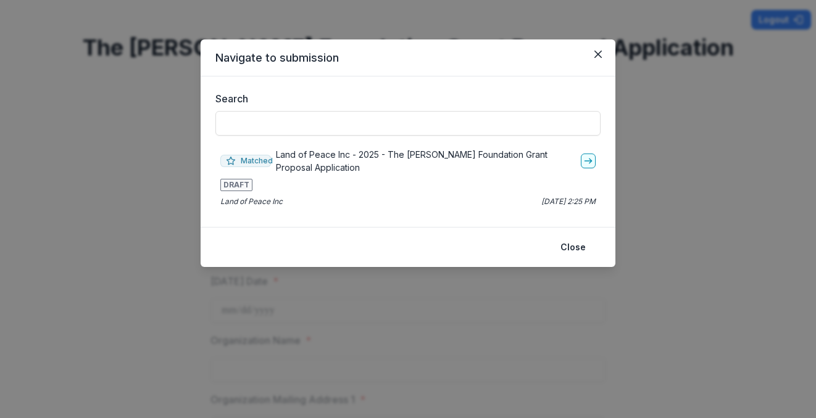 This screenshot has height=418, width=816. I want to click on p: Land of Peace Inc, so click(251, 202).